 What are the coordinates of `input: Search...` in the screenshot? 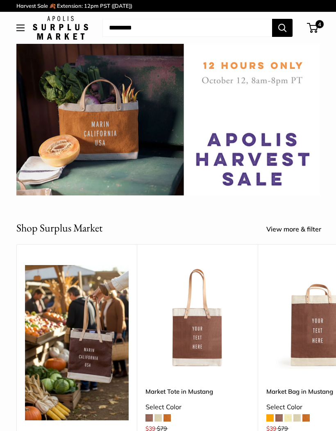 It's located at (187, 28).